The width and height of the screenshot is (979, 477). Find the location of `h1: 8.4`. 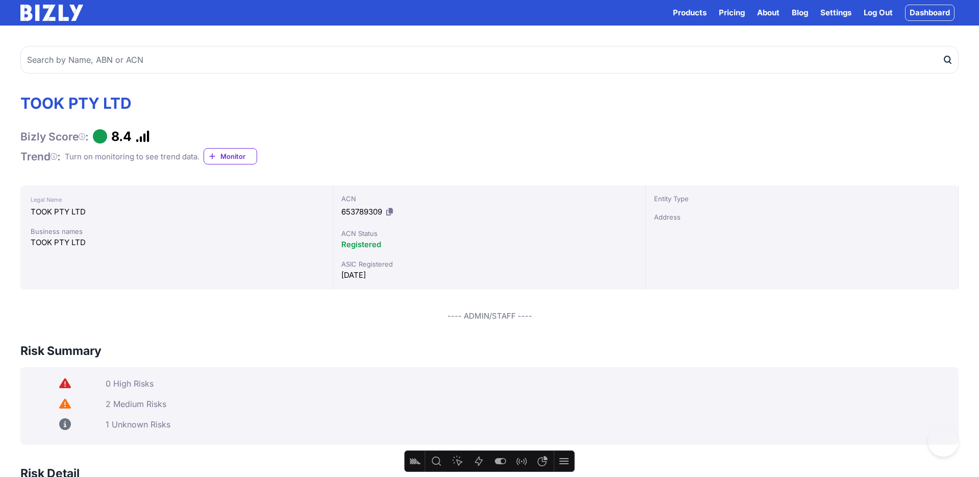

h1: 8.4 is located at coordinates (121, 136).